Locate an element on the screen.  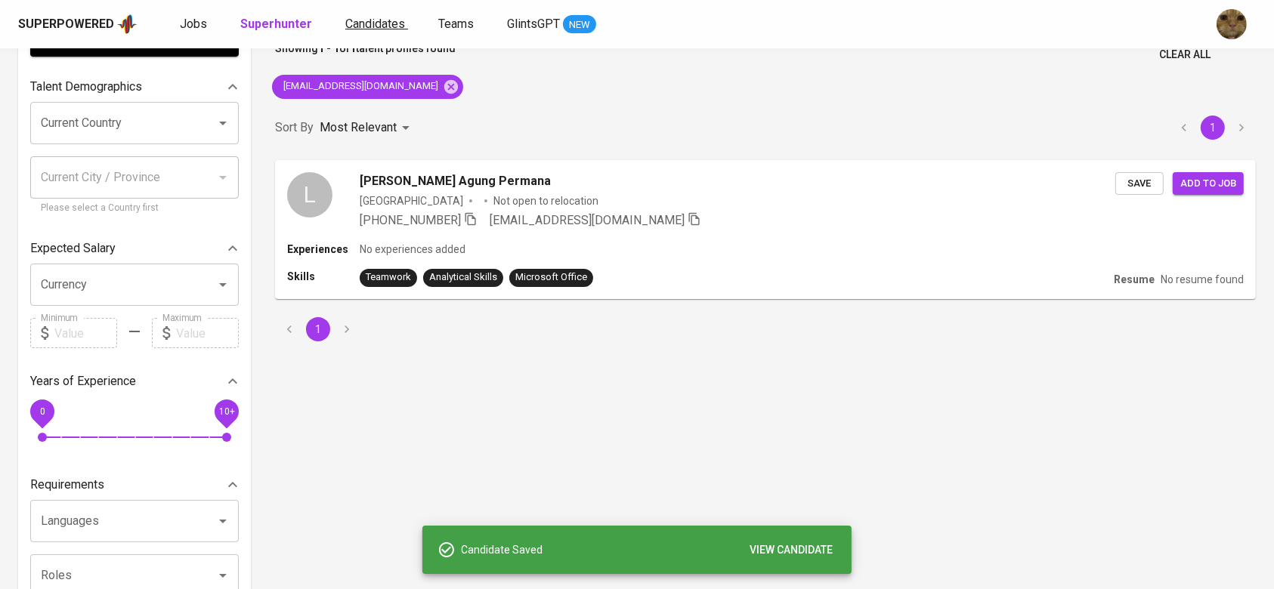
div: Requirements is located at coordinates (134, 485).